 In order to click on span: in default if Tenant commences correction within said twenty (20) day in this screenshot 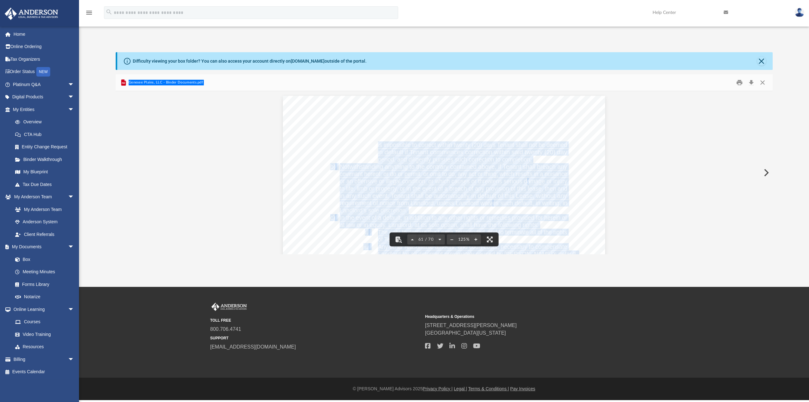, I will do `click(473, 152)`.